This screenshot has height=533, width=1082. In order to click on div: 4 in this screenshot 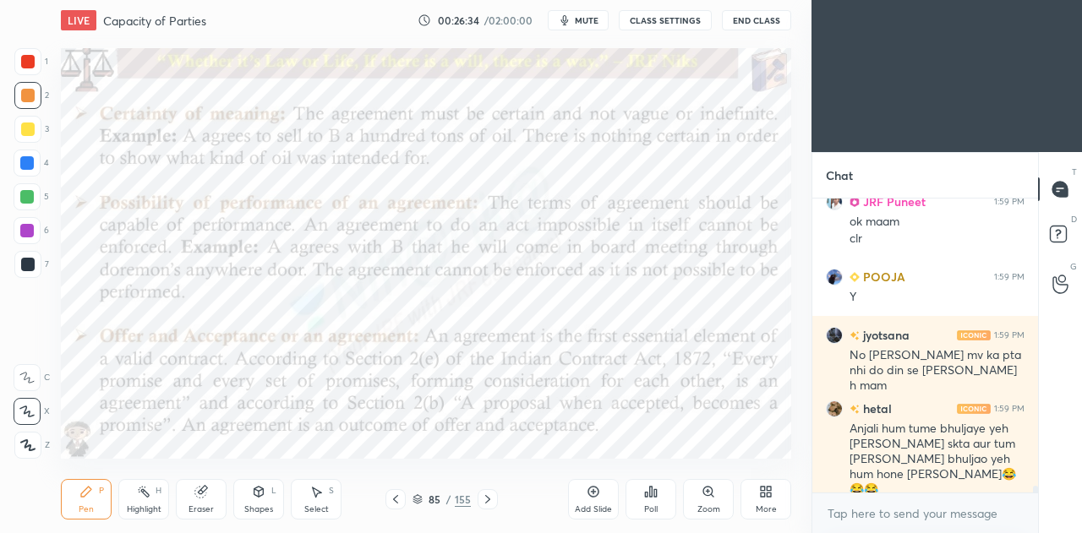, I will do `click(31, 163)`.